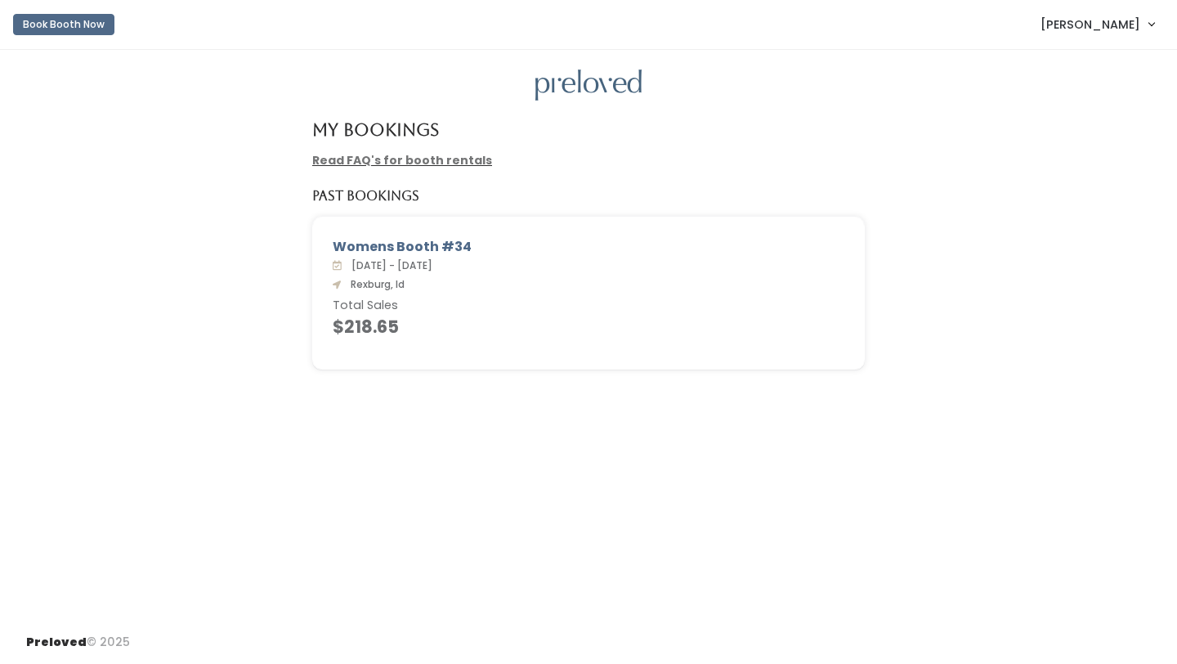 The width and height of the screenshot is (1177, 664). I want to click on h4: My Bookings, so click(375, 129).